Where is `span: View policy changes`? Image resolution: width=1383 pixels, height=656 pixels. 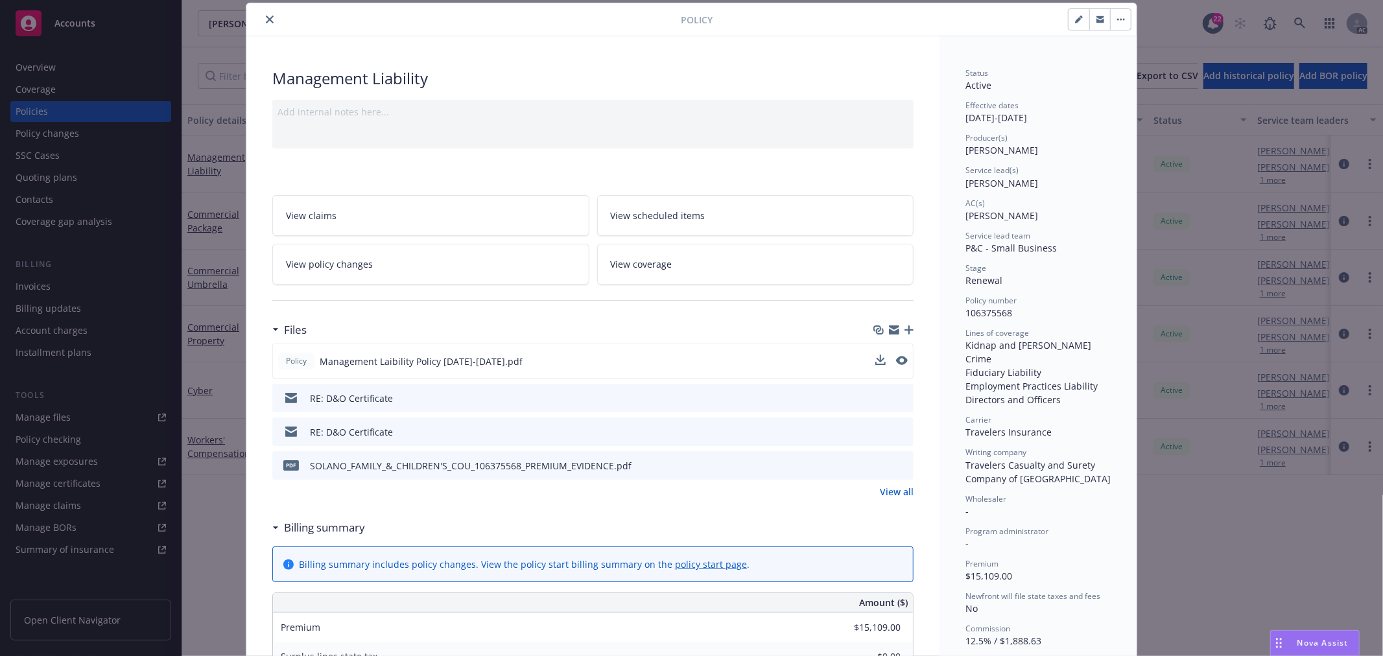 span: View policy changes is located at coordinates (329, 264).